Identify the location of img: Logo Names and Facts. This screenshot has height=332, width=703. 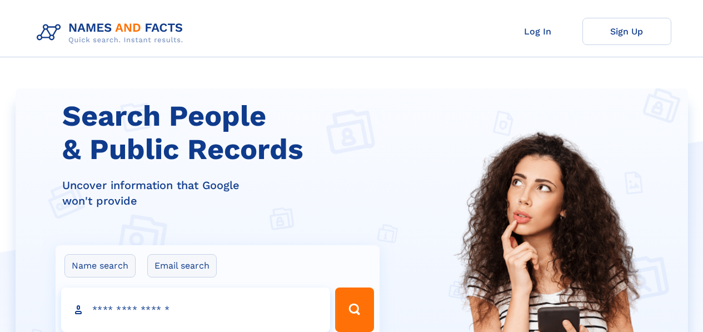
(112, 33).